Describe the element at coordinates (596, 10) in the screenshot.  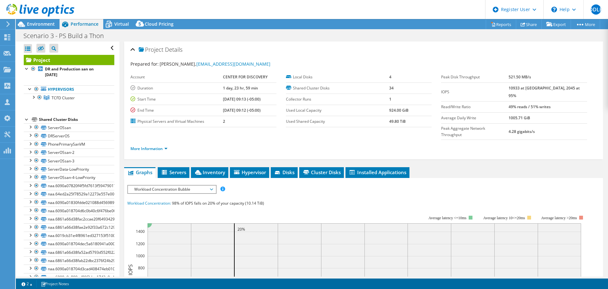
I see `span: DDLR` at that location.